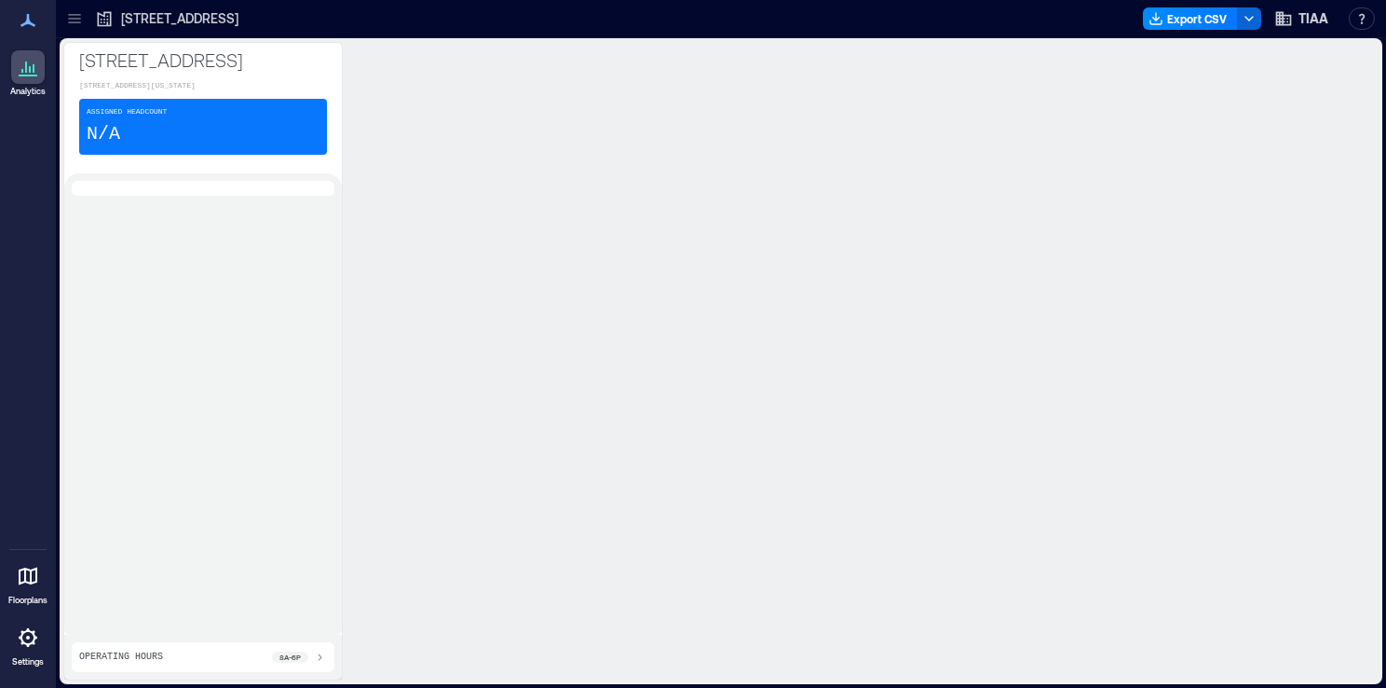  I want to click on p: Analytics, so click(28, 91).